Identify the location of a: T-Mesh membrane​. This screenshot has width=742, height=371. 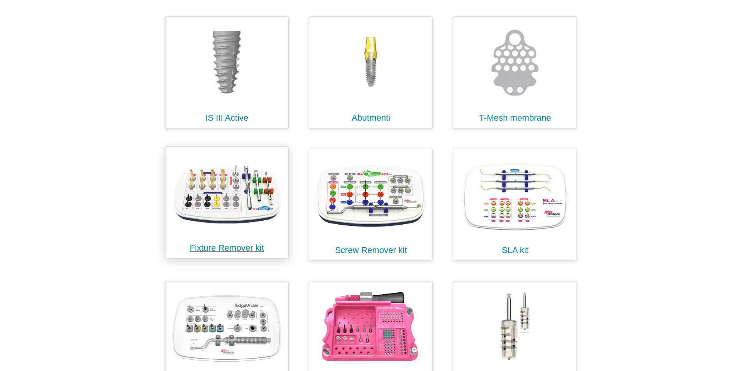
(515, 118).